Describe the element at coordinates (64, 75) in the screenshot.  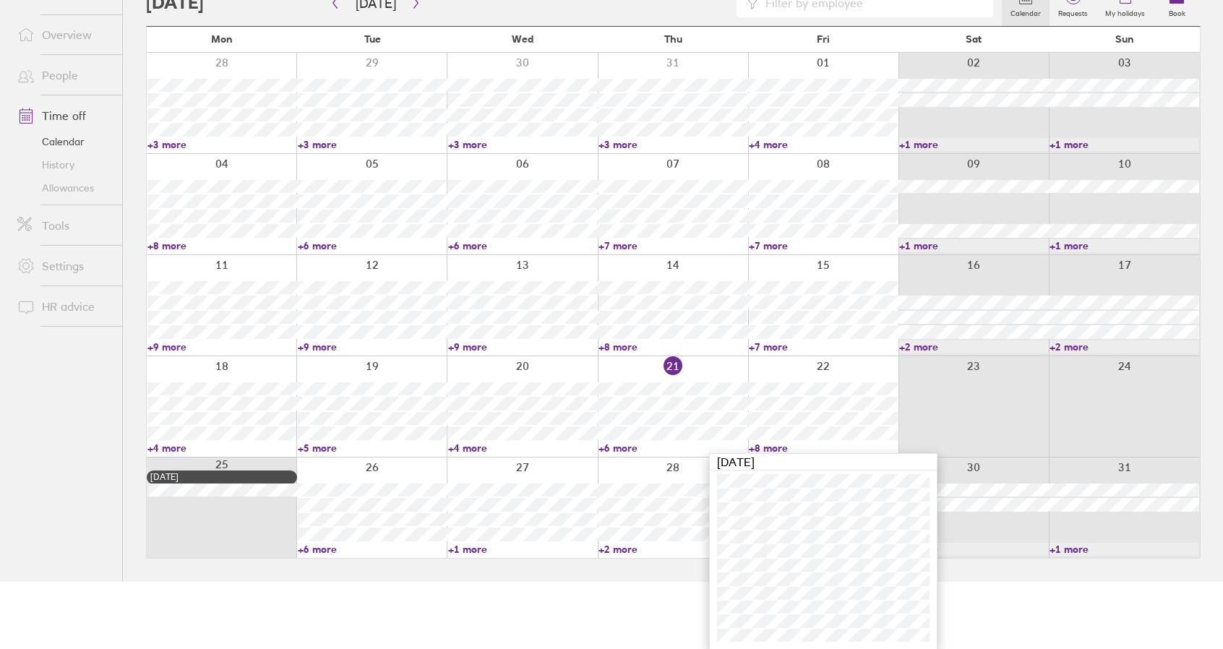
I see `a: People` at that location.